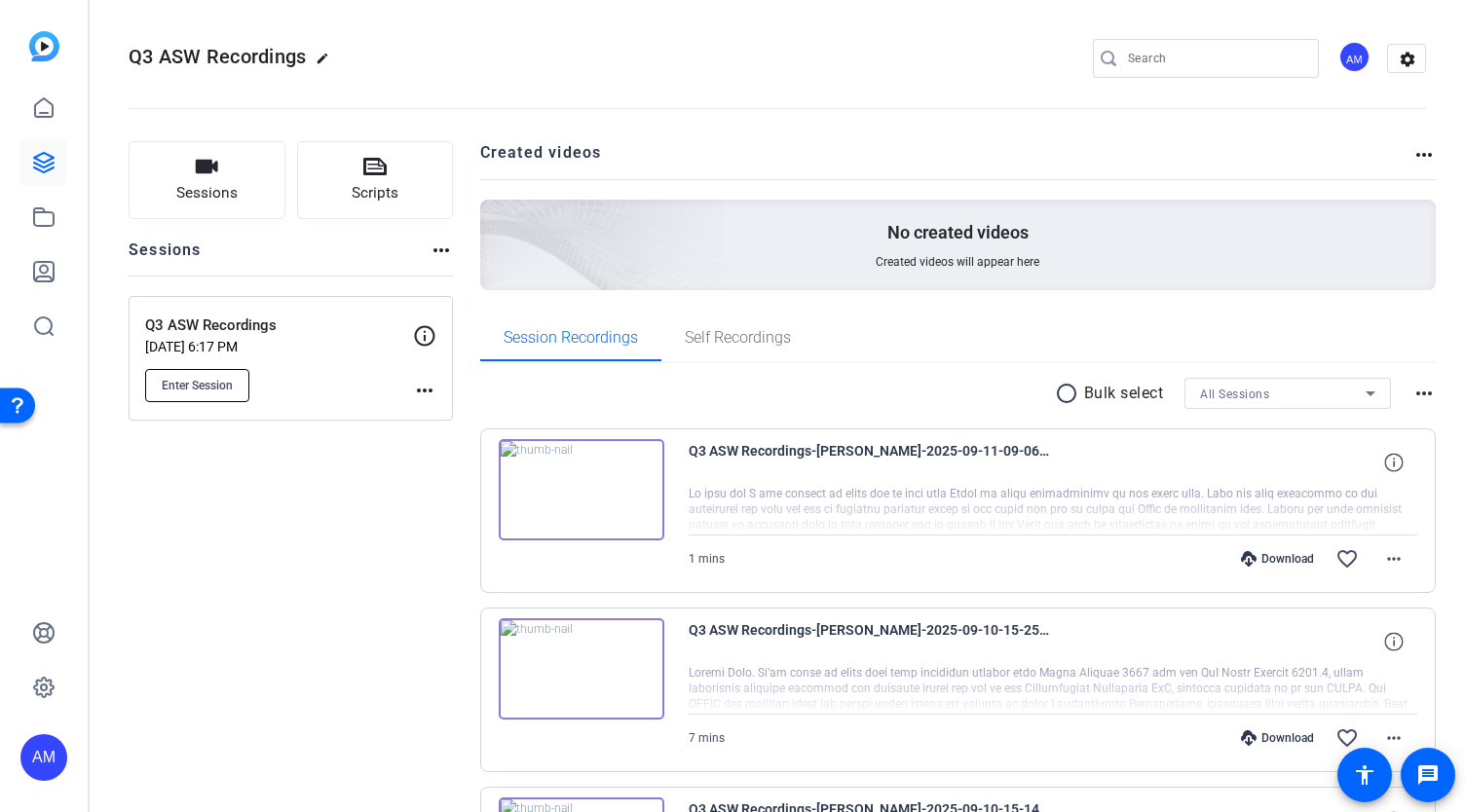 Image resolution: width=1465 pixels, height=812 pixels. What do you see at coordinates (1124, 394) in the screenshot?
I see `p: Bulk select` at bounding box center [1124, 394].